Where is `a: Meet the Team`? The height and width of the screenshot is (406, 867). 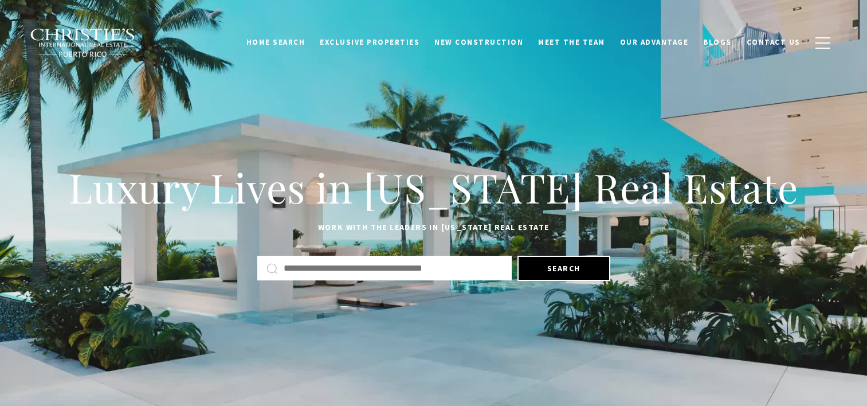
a: Meet the Team is located at coordinates (571, 42).